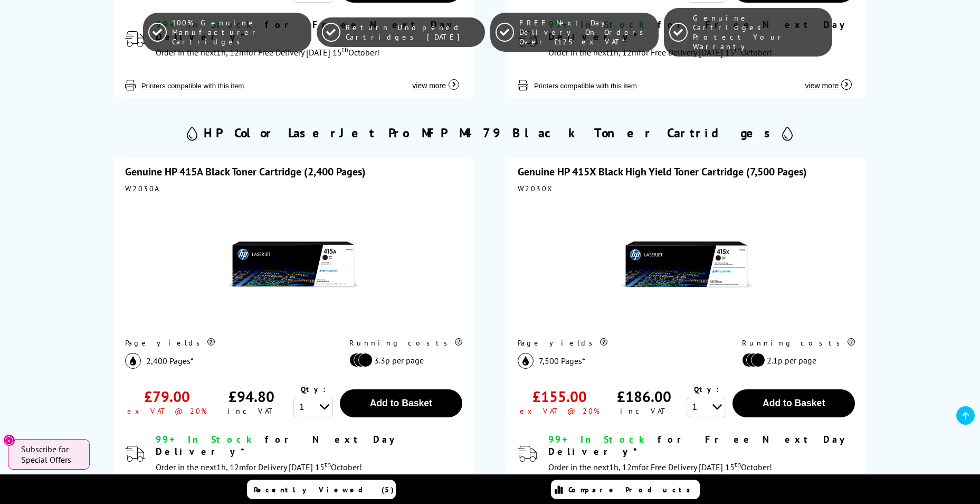 This screenshot has width=980, height=504. I want to click on span: Recently Viewed (5), so click(324, 489).